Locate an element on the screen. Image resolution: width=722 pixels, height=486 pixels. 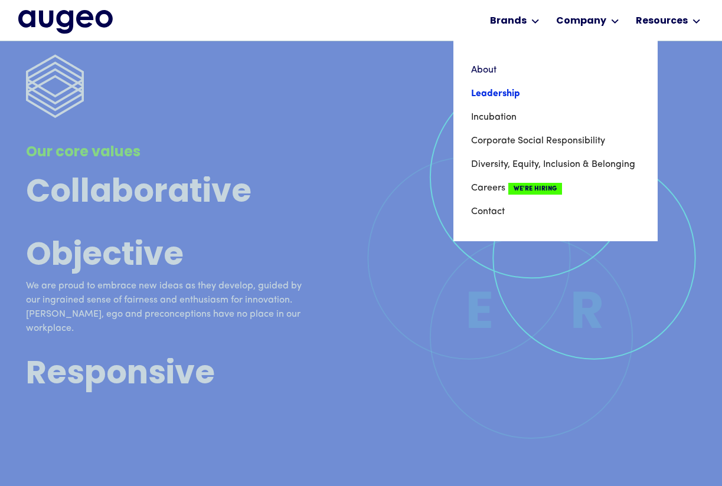
span: We're Hiring is located at coordinates (535, 189).